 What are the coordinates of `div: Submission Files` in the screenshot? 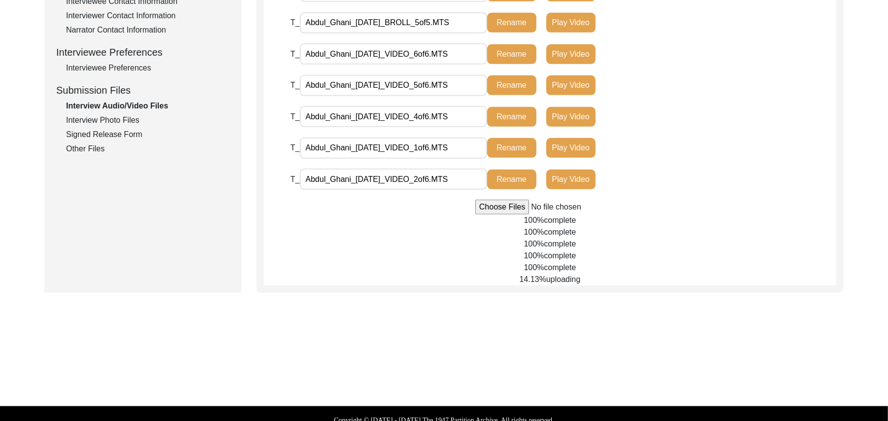 It's located at (143, 90).